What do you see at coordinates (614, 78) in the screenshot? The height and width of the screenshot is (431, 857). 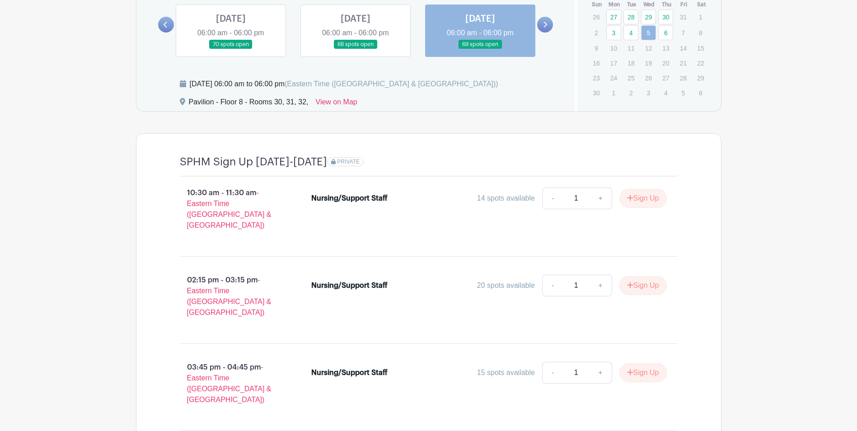 I see `p: 24` at bounding box center [614, 78].